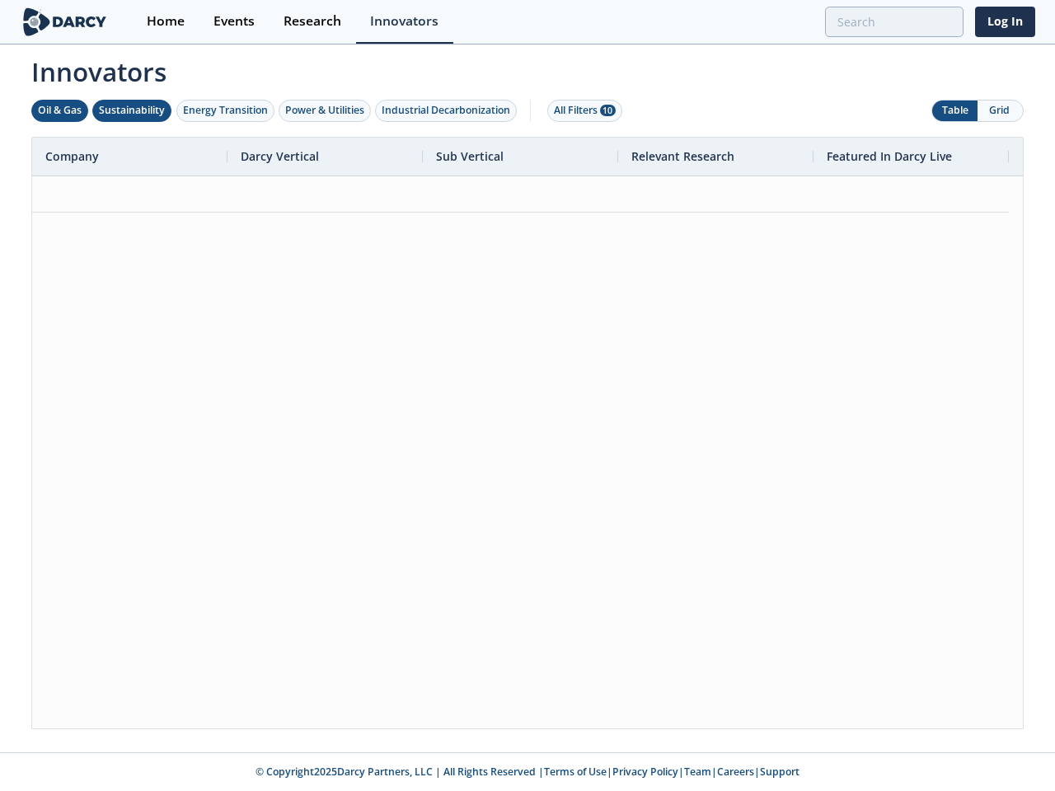  I want to click on a: Team, so click(697, 771).